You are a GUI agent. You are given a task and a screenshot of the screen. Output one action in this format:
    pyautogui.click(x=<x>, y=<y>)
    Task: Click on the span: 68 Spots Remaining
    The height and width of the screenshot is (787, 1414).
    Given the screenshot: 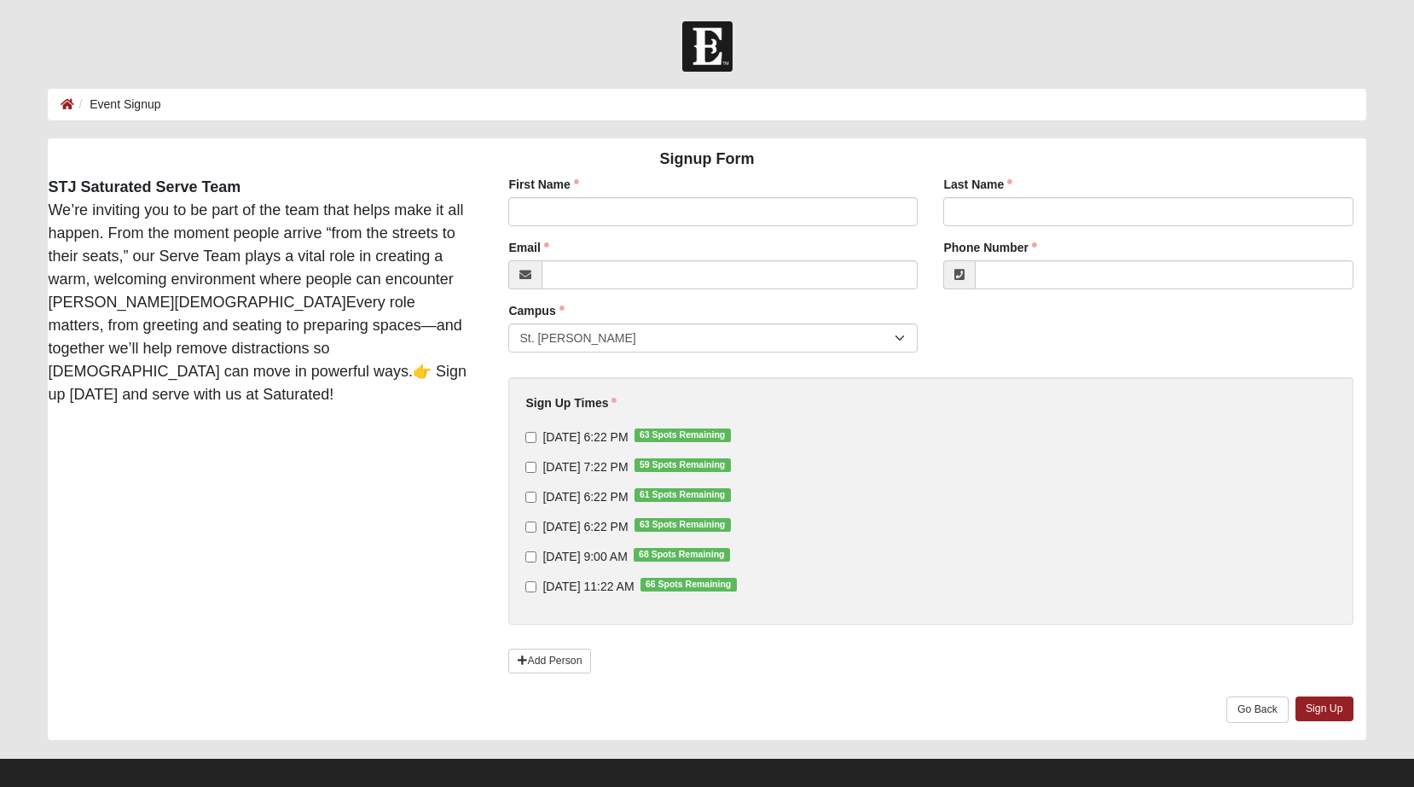 What is the action you would take?
    pyautogui.click(x=682, y=555)
    